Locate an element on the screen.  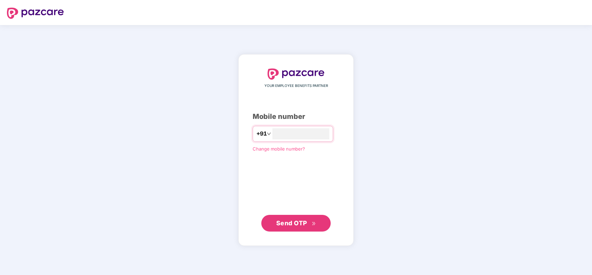
span: YOUR EMPLOYEE BENEFITS PARTNER is located at coordinates (296, 86).